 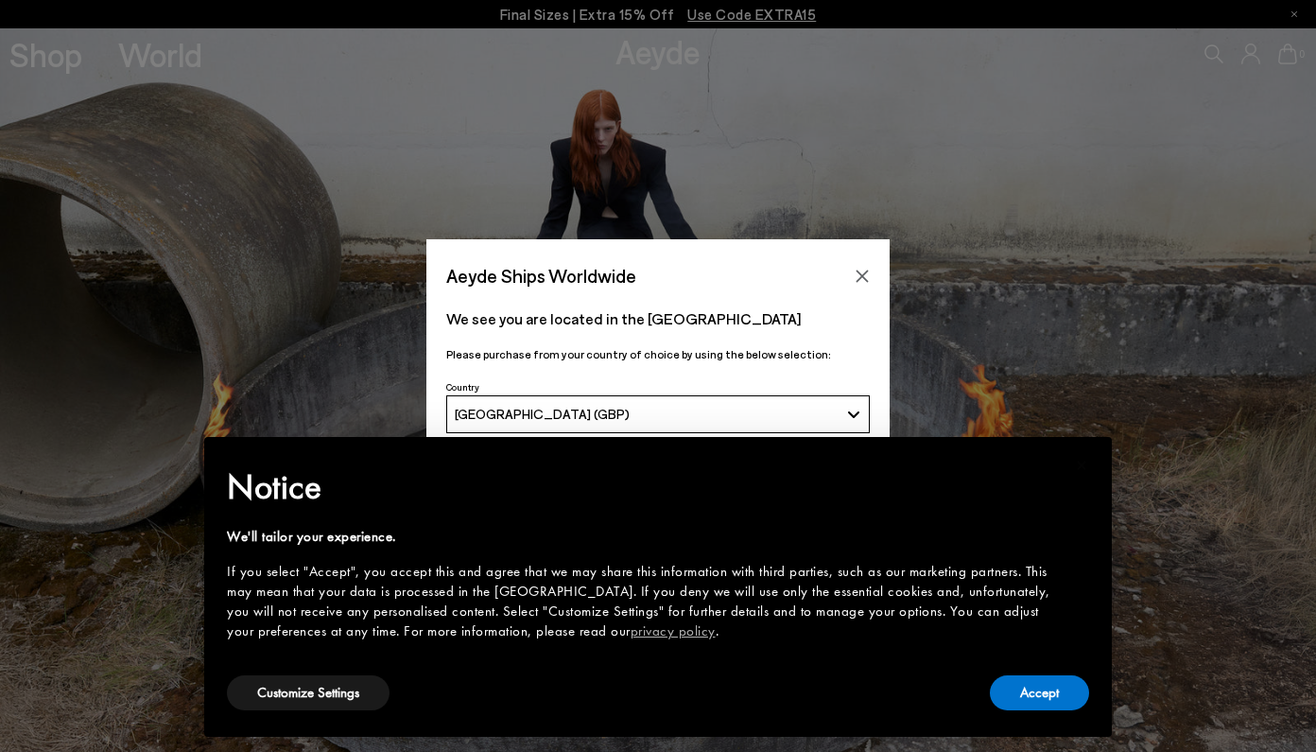 I want to click on p: Please purchase from your country of choice by using the below selection:, so click(x=658, y=354).